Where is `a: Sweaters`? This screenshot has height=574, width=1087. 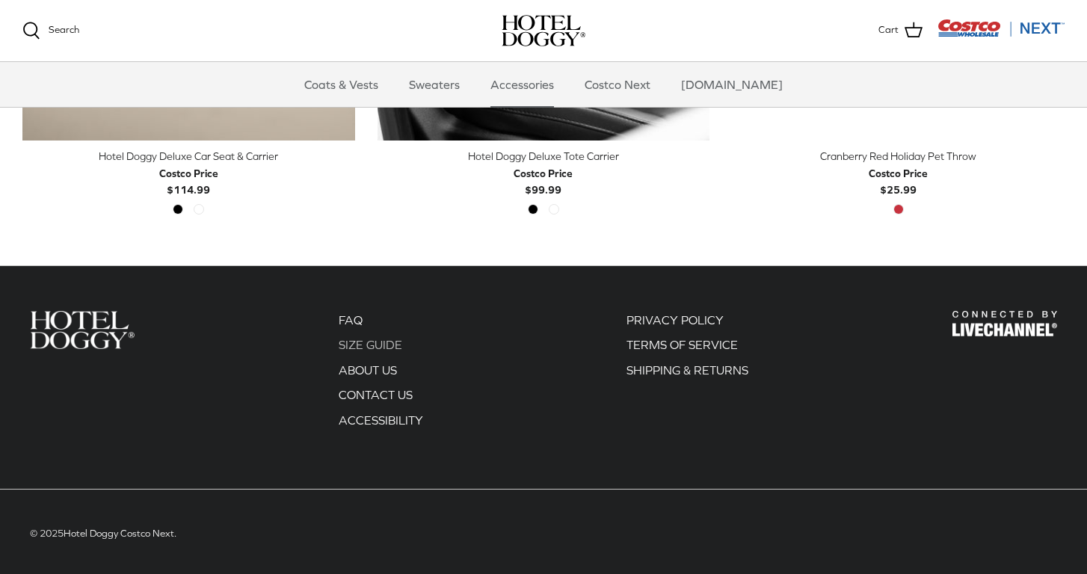 a: Sweaters is located at coordinates (434, 84).